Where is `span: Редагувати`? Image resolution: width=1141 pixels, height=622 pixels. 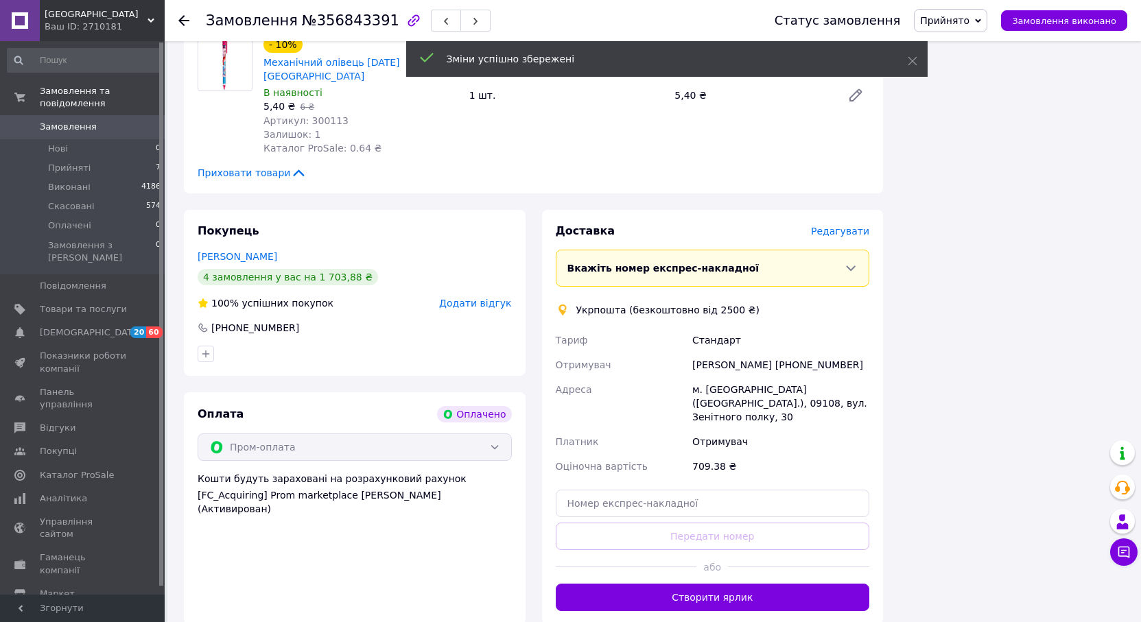
span: Редагувати is located at coordinates (840, 231).